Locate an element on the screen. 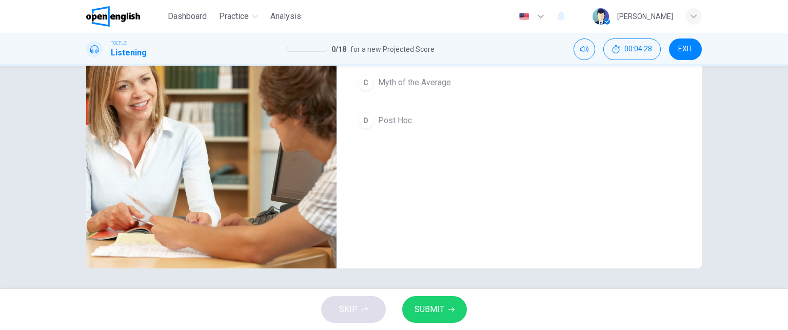 The image size is (788, 330). div: C is located at coordinates (366, 83).